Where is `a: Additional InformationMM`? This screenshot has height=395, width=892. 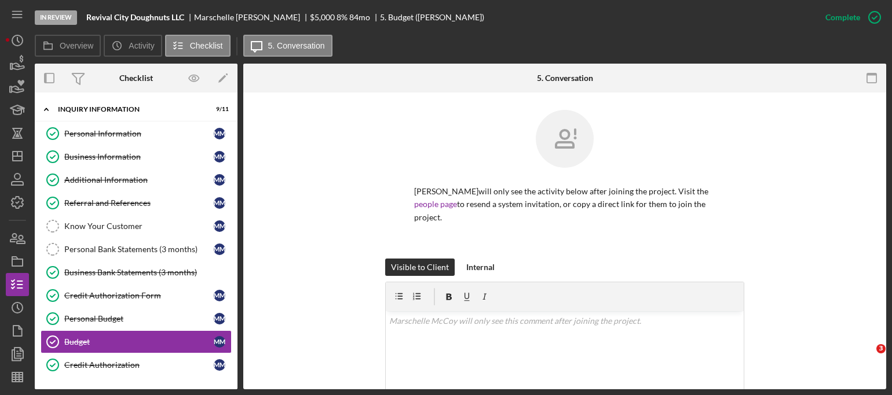
a: Additional InformationMM is located at coordinates (136, 180).